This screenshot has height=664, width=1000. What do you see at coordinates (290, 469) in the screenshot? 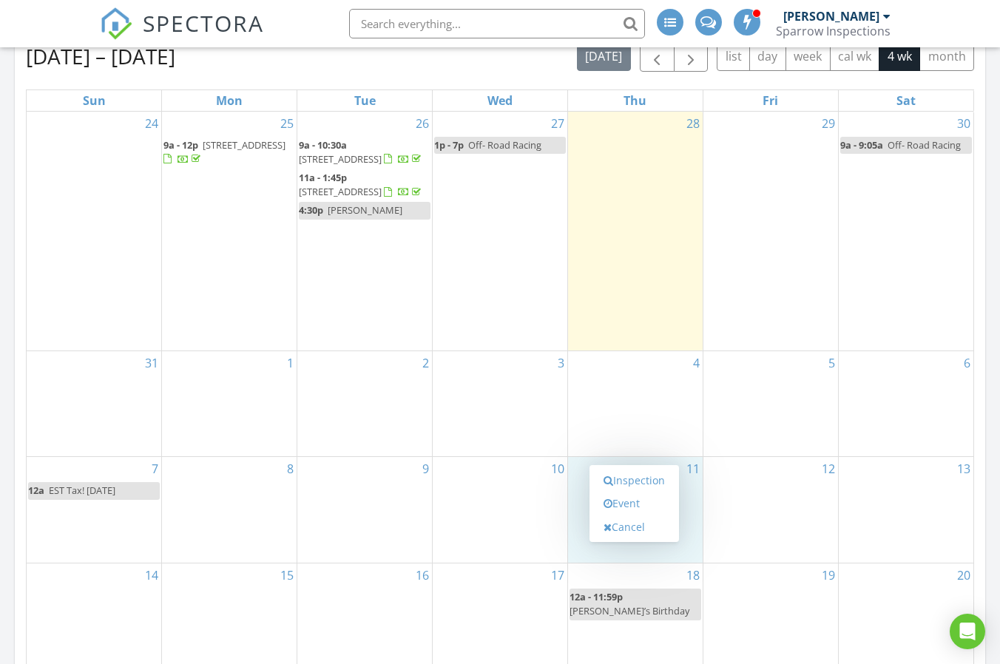
I see `a: Go to September 8, 2025` at bounding box center [290, 469].